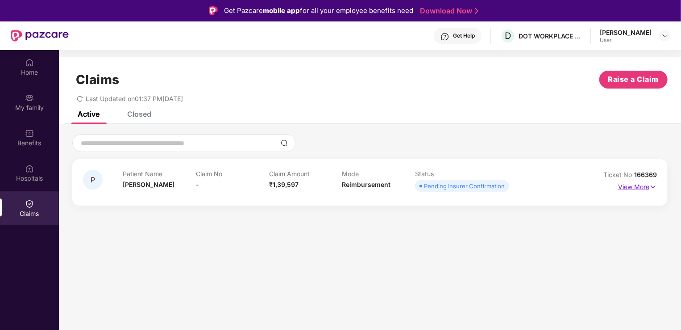 Image resolution: width=681 pixels, height=330 pixels. Describe the element at coordinates (646, 174) in the screenshot. I see `span: 166369` at that location.